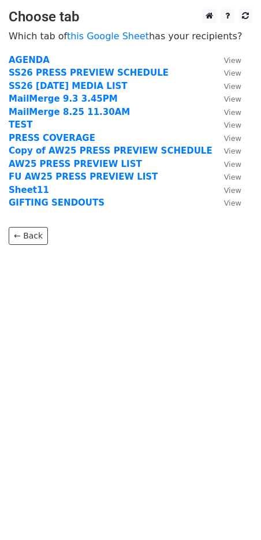  What do you see at coordinates (83, 177) in the screenshot?
I see `a: FU AW25 PRESS PREVIEW LIST` at bounding box center [83, 177].